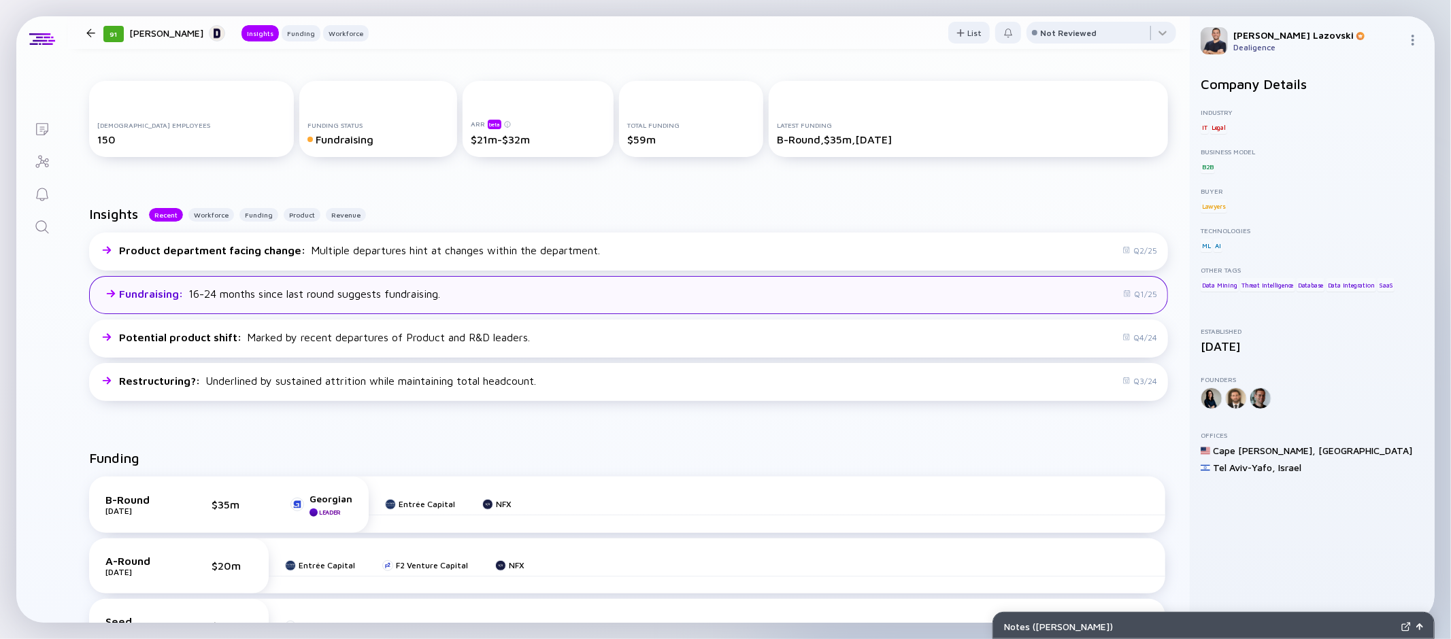 The width and height of the screenshot is (1451, 639). What do you see at coordinates (331, 499) in the screenshot?
I see `div: Georgian` at bounding box center [331, 499].